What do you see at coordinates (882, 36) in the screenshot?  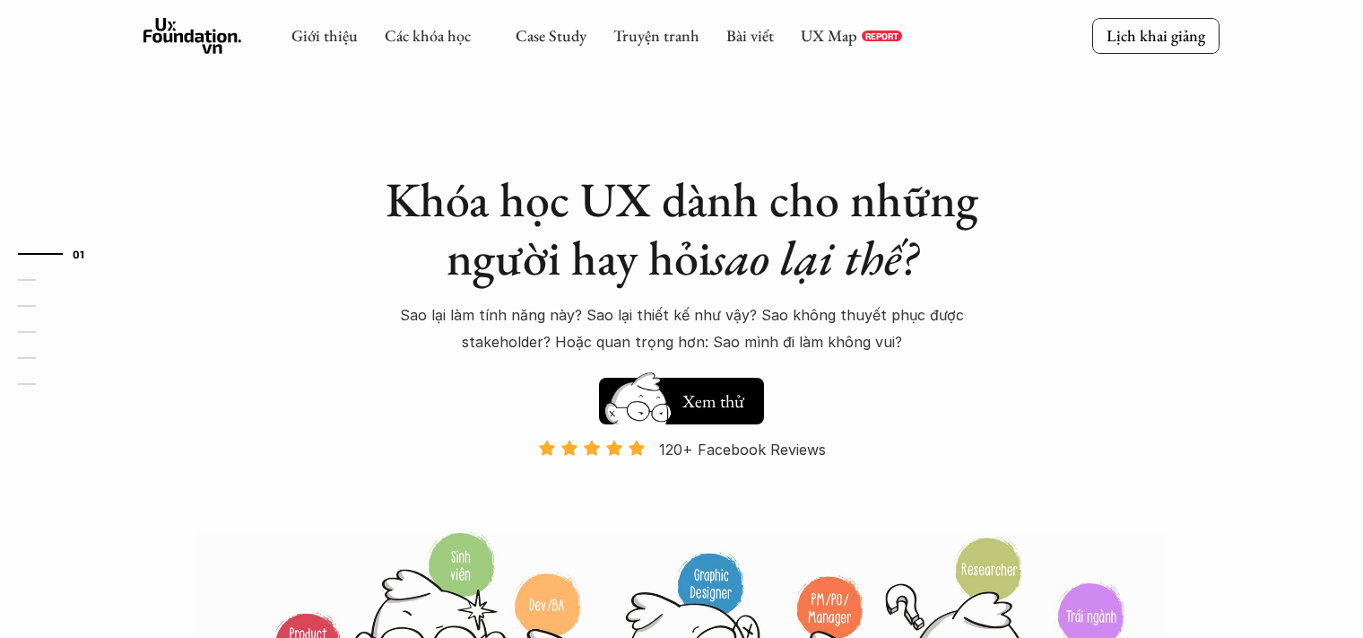 I see `p: REPORT` at bounding box center [882, 36].